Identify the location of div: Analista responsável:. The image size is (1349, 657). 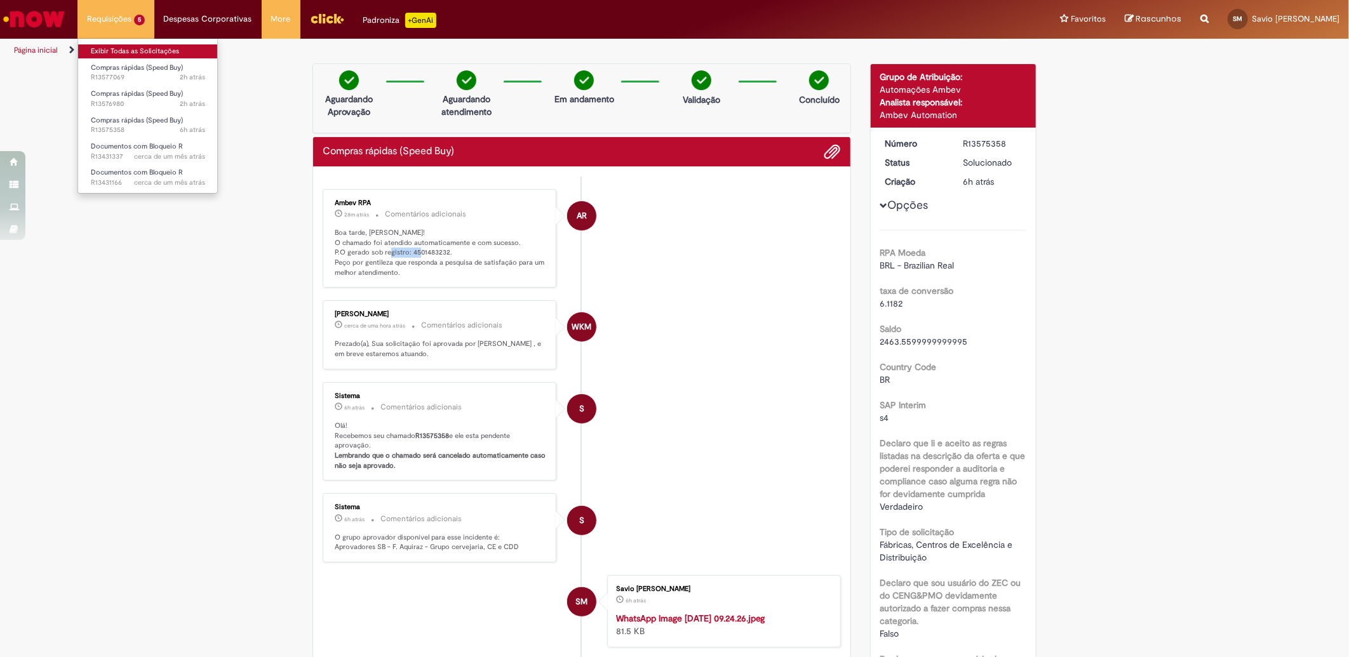
(953, 102).